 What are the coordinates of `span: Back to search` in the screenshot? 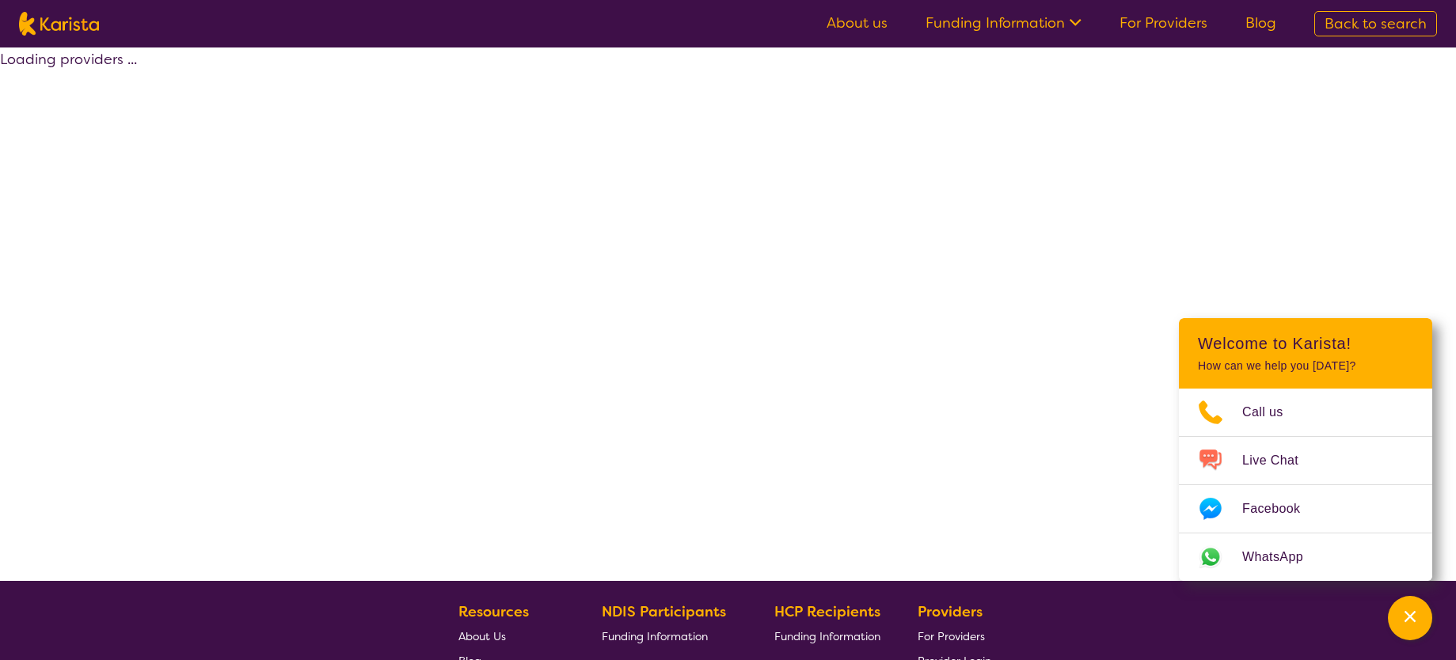 It's located at (1375, 24).